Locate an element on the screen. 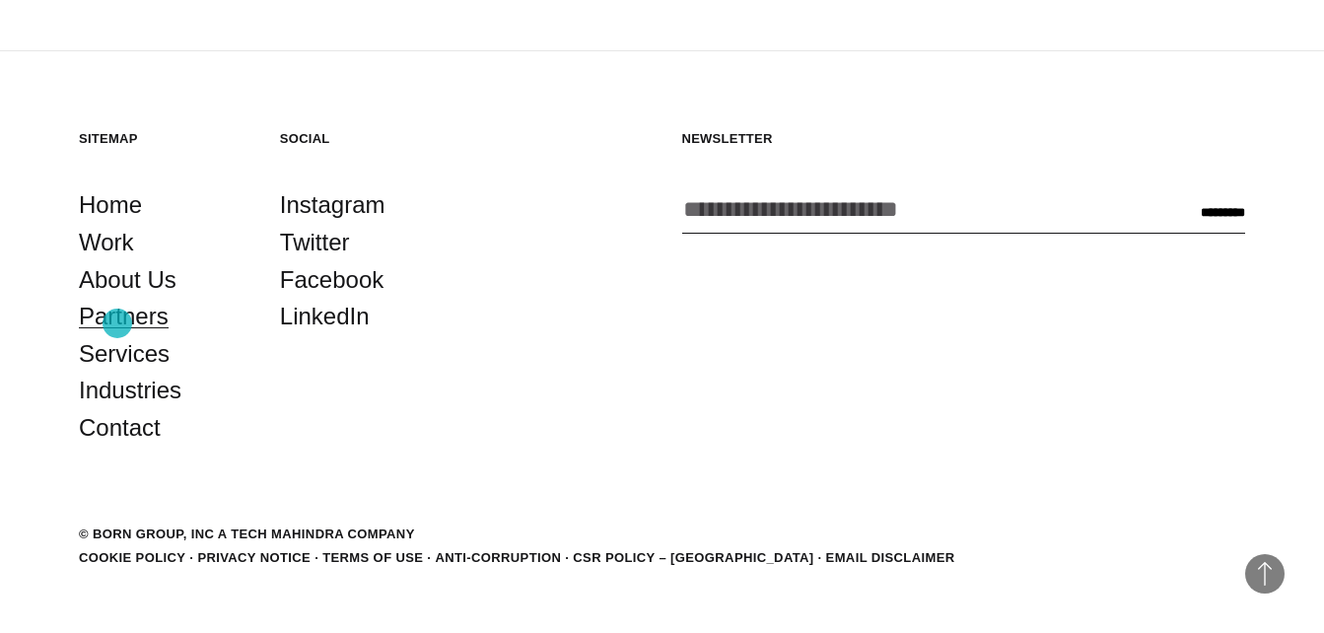 The height and width of the screenshot is (633, 1324). div: © BORN GROUP, INC A Tech Mahindra Company is located at coordinates (246, 534).